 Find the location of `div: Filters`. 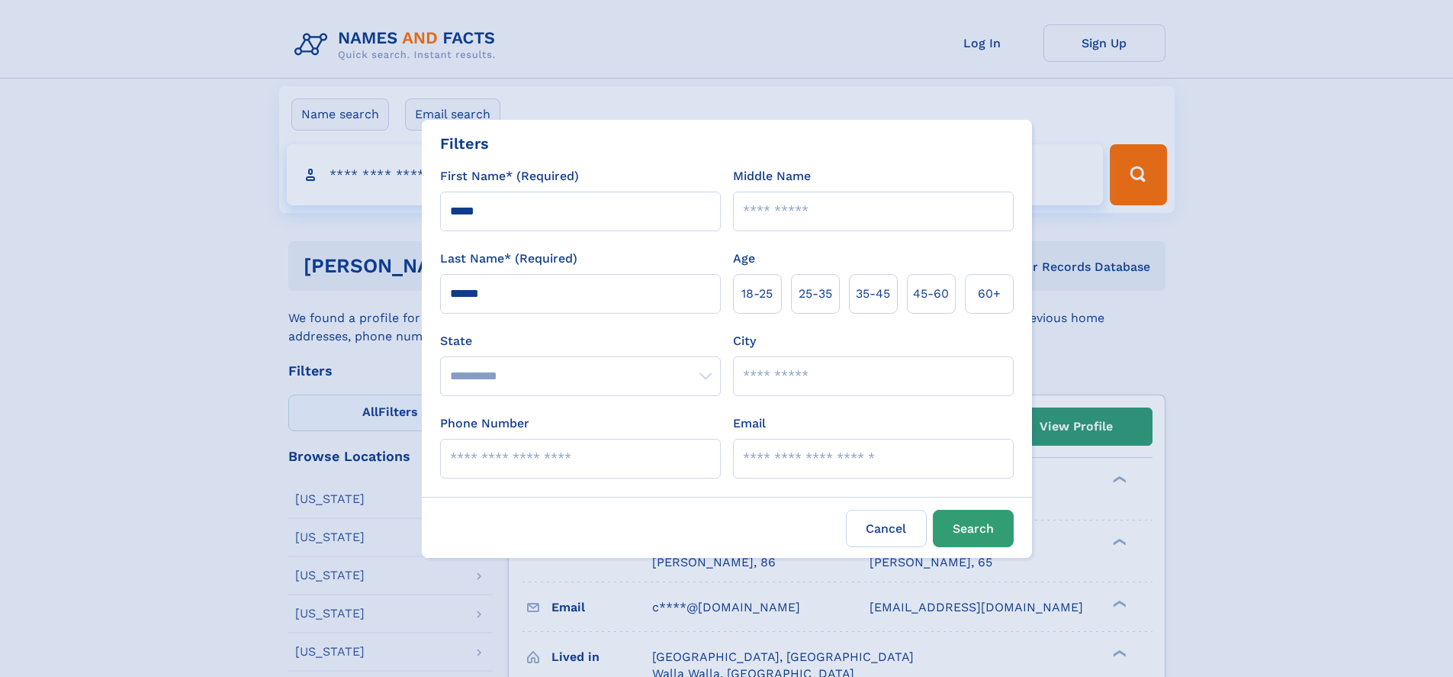

div: Filters is located at coordinates (465, 143).